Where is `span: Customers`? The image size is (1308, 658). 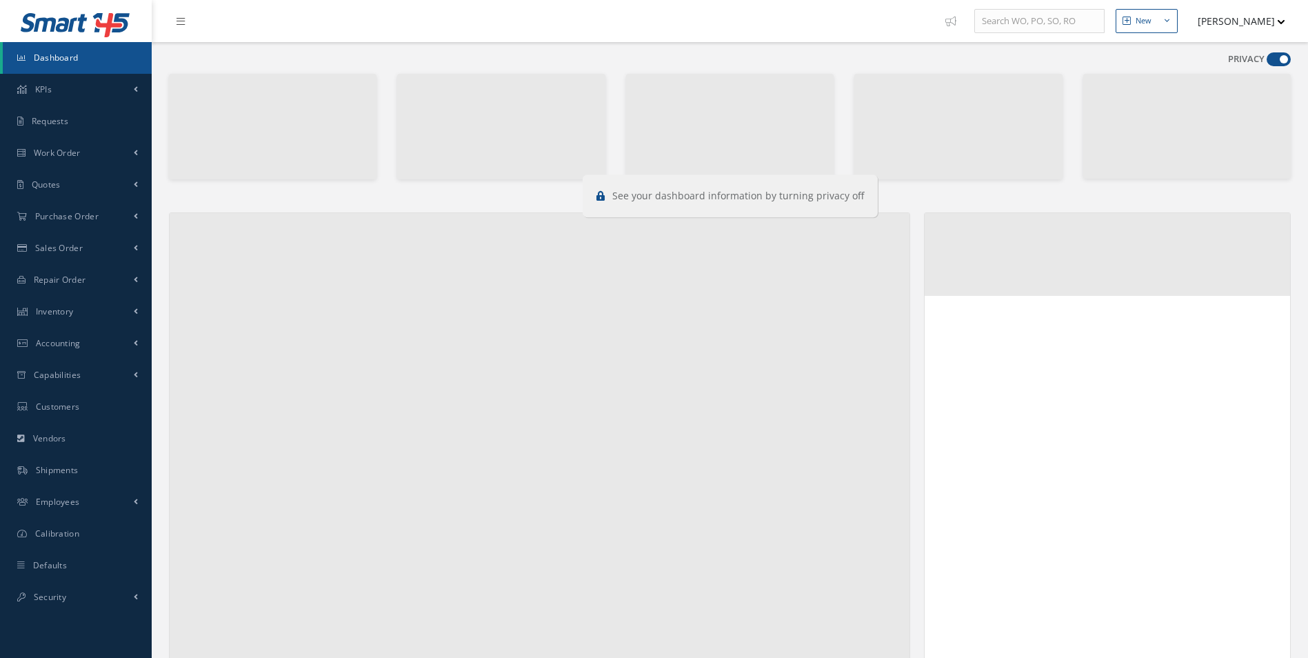
span: Customers is located at coordinates (58, 406).